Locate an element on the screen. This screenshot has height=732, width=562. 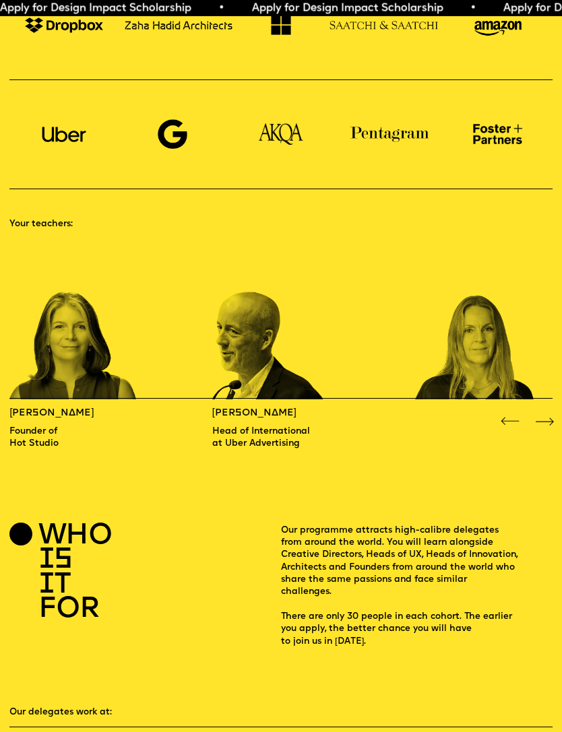
h2: who is it for is located at coordinates (66, 574).